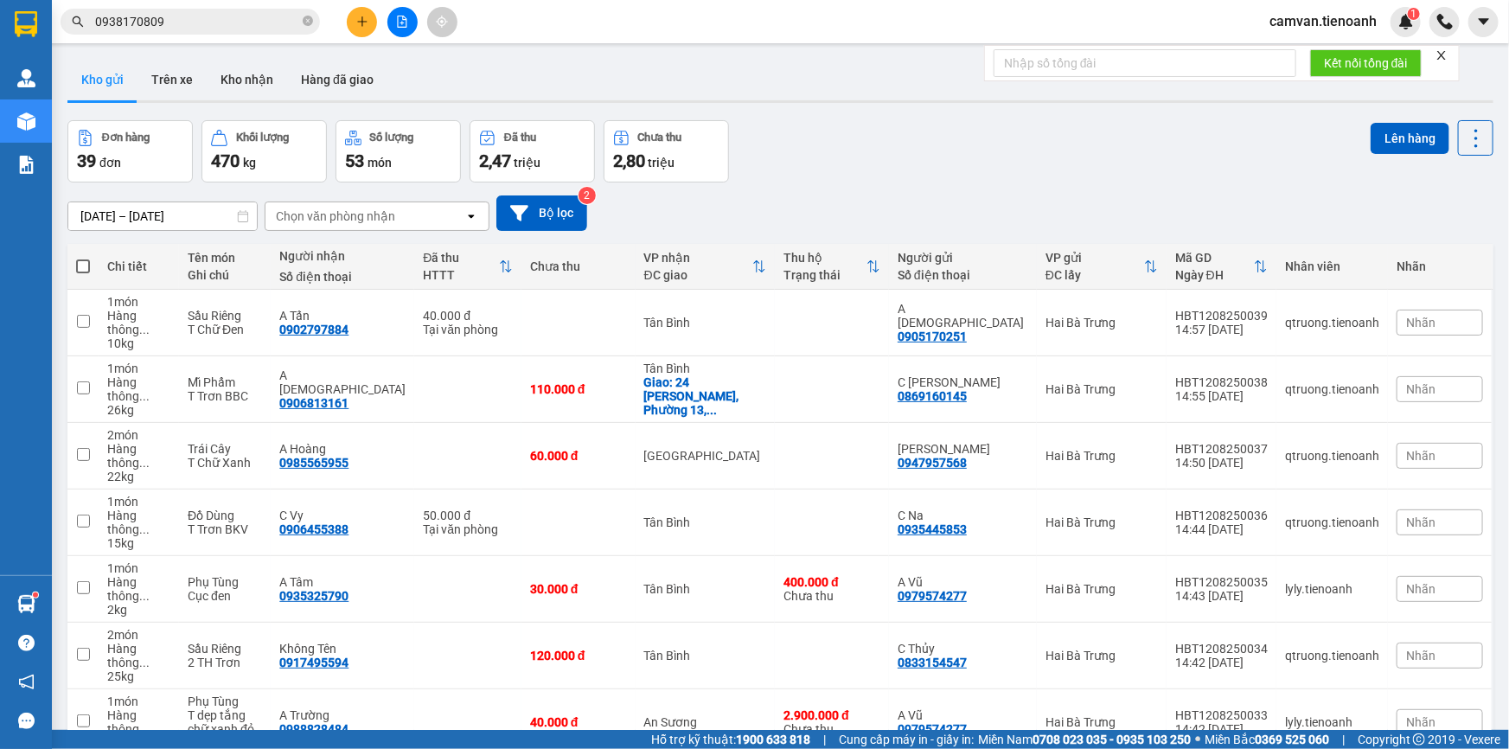 This screenshot has width=1509, height=749. Describe the element at coordinates (731, 739) in the screenshot. I see `span: Hỗ trợ kỹ thuật:` at that location.